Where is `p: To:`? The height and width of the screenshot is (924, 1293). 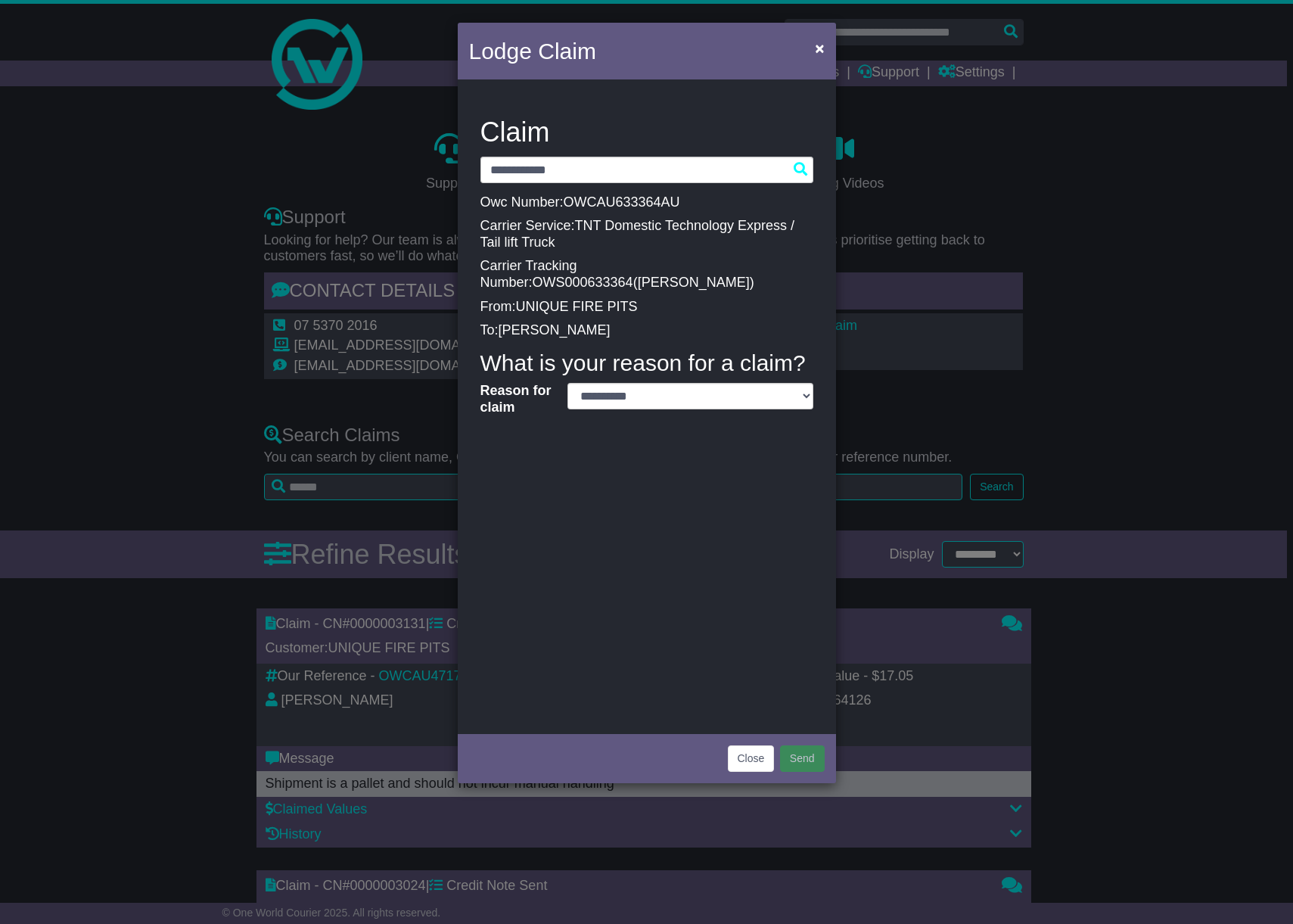
p: To: is located at coordinates (647, 331).